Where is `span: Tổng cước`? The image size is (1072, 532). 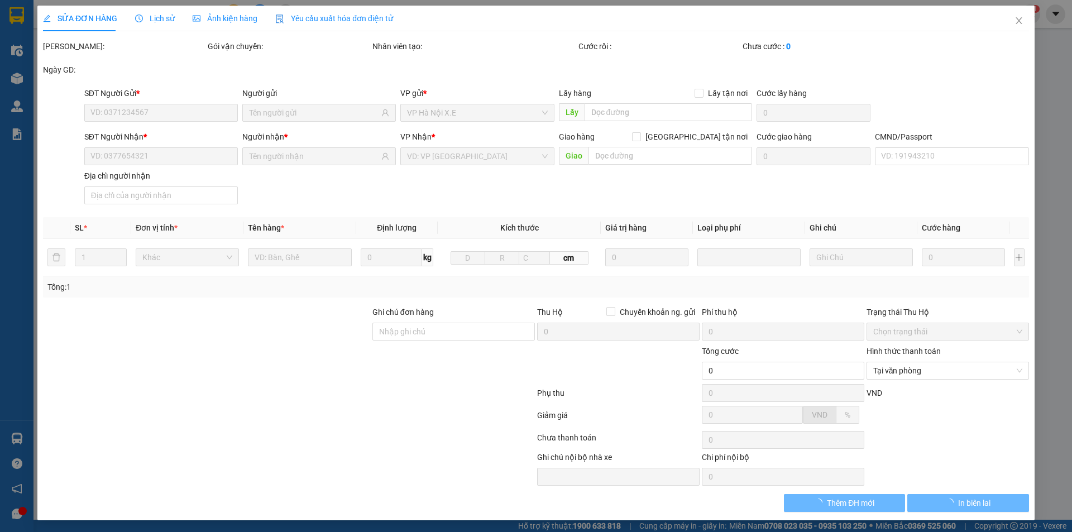 span: Tổng cước is located at coordinates (720, 351).